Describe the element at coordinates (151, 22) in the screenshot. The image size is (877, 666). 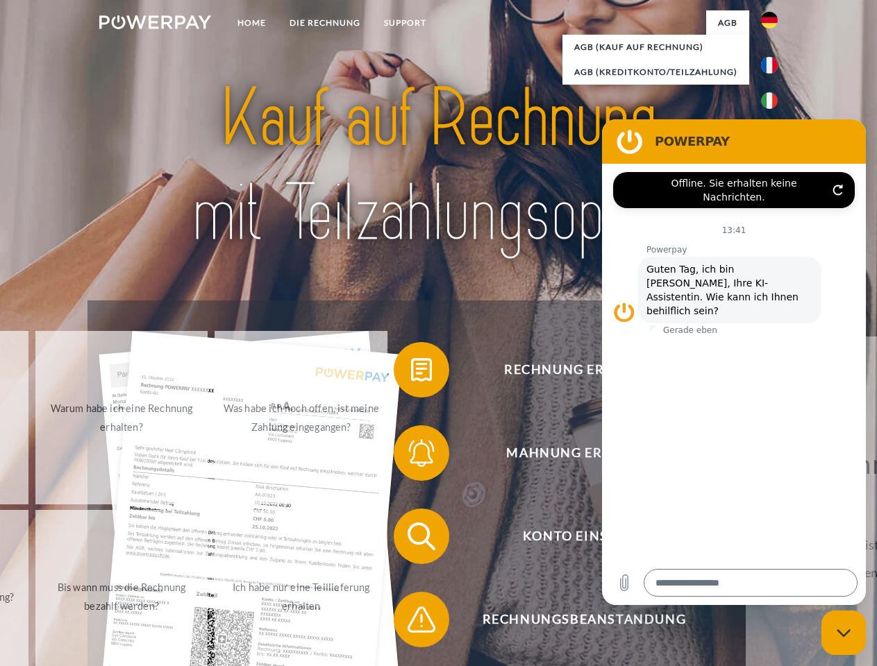
I see `h2: POWERPAY` at that location.